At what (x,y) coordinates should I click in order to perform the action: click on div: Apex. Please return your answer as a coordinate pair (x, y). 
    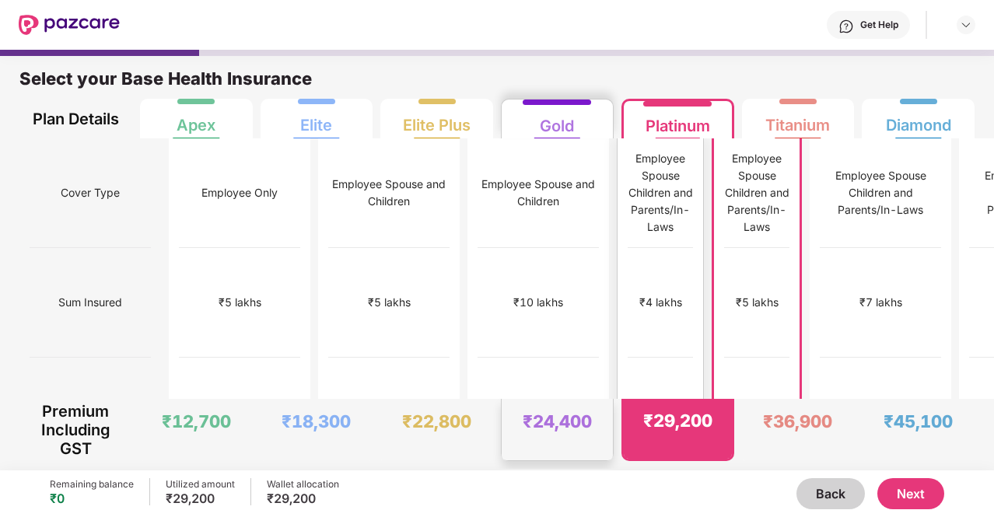
    Looking at the image, I should click on (196, 119).